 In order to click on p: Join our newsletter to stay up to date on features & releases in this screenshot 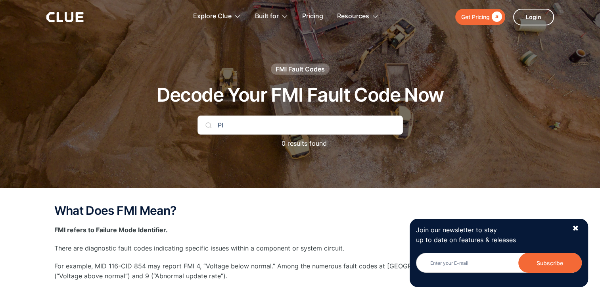, I will do `click(491, 235)`.